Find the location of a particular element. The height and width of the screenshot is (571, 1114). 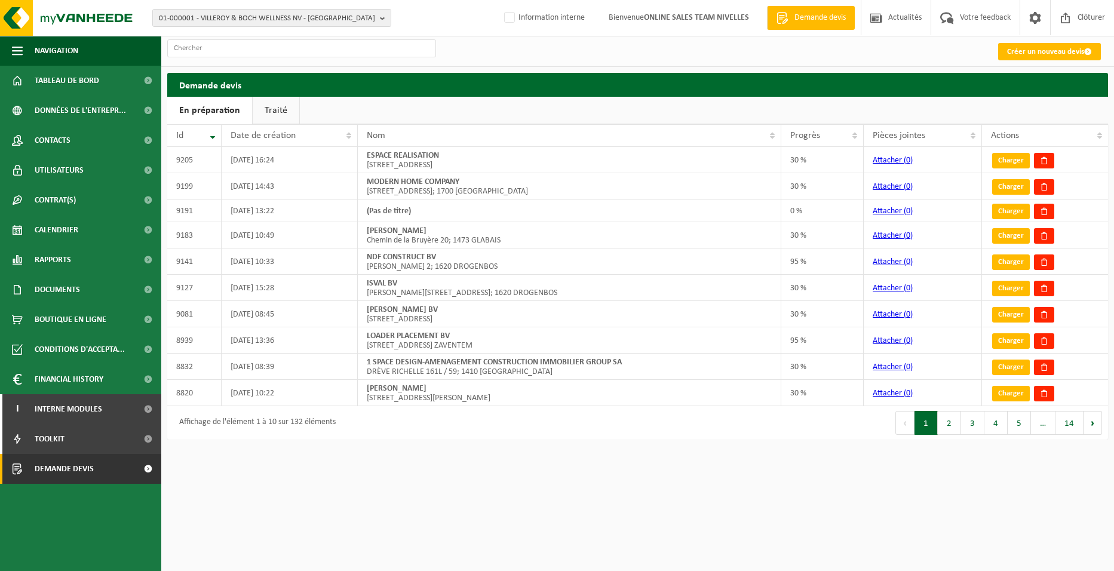

span: Documents is located at coordinates (57, 290).